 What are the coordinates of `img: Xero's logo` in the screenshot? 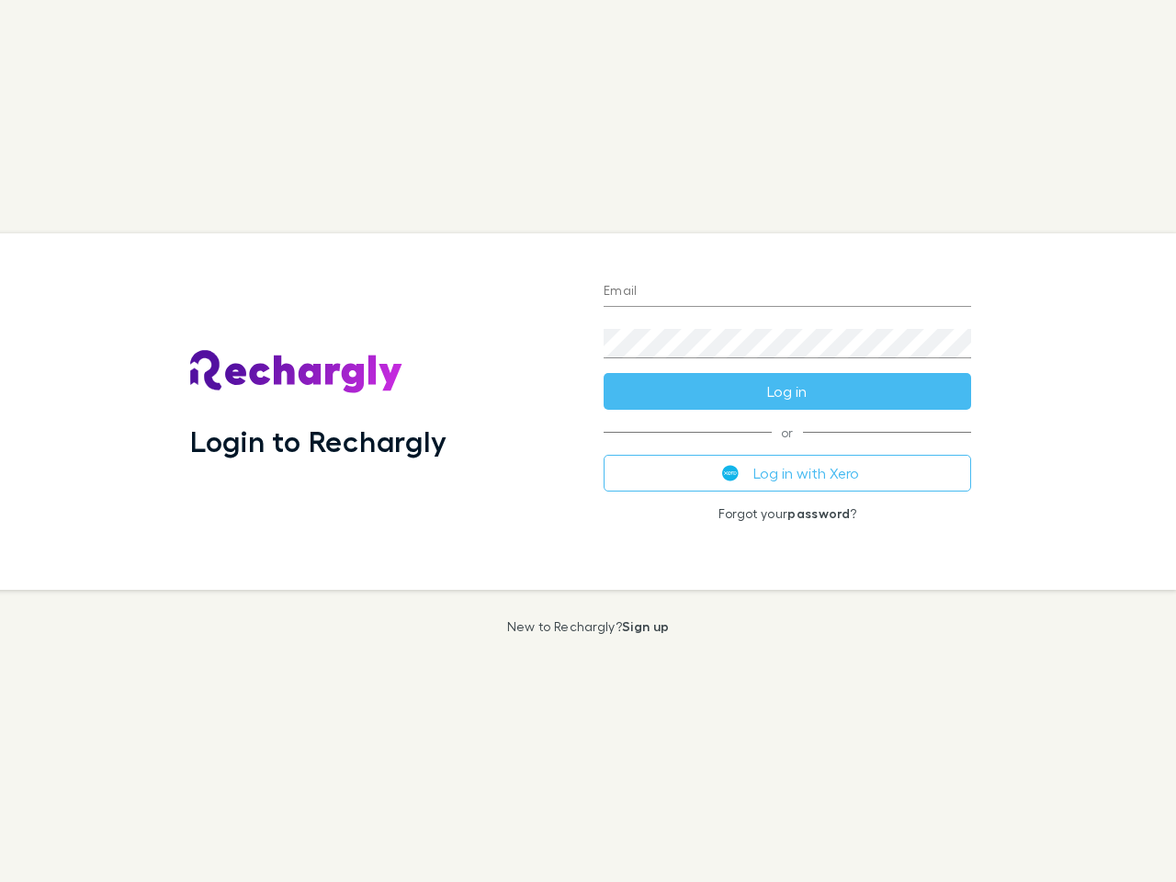 It's located at (730, 473).